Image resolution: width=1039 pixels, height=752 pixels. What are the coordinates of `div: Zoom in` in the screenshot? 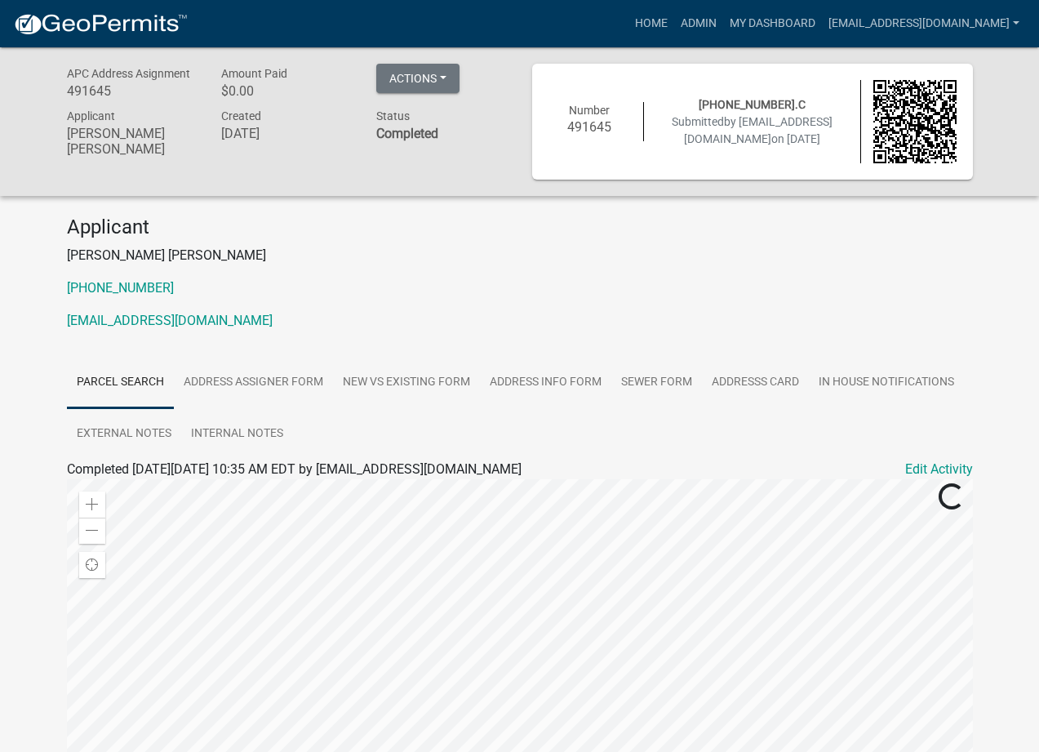 It's located at (92, 504).